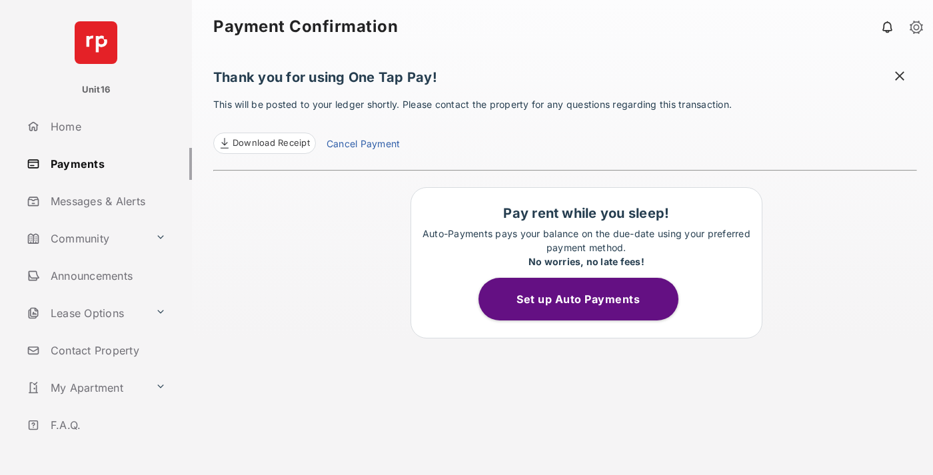 The height and width of the screenshot is (475, 933). I want to click on button: Set up Auto Payments, so click(578, 299).